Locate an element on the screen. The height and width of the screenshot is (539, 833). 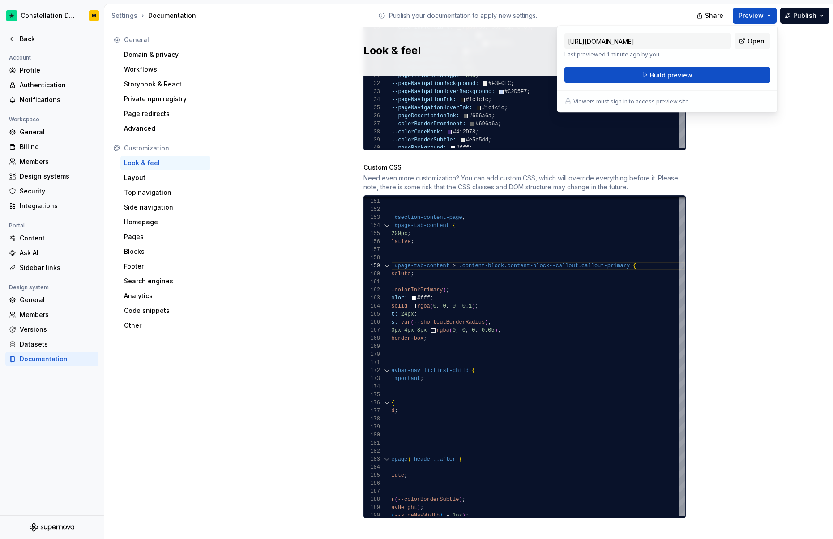
div: 180 is located at coordinates (372, 435).